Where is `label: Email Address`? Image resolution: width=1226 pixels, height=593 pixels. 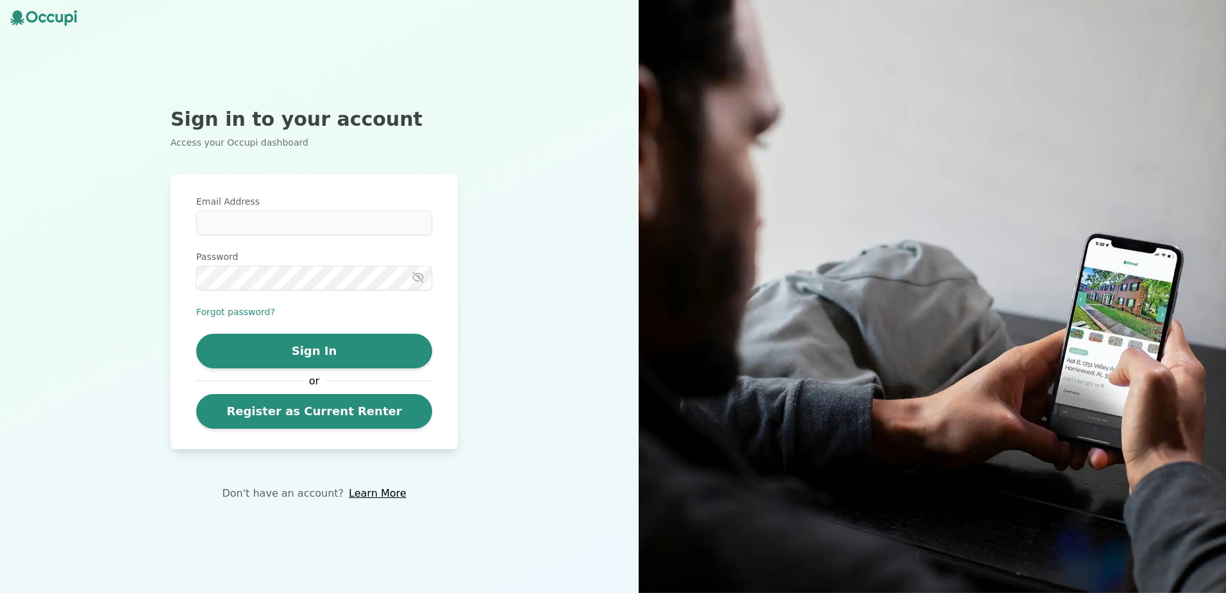
label: Email Address is located at coordinates (314, 201).